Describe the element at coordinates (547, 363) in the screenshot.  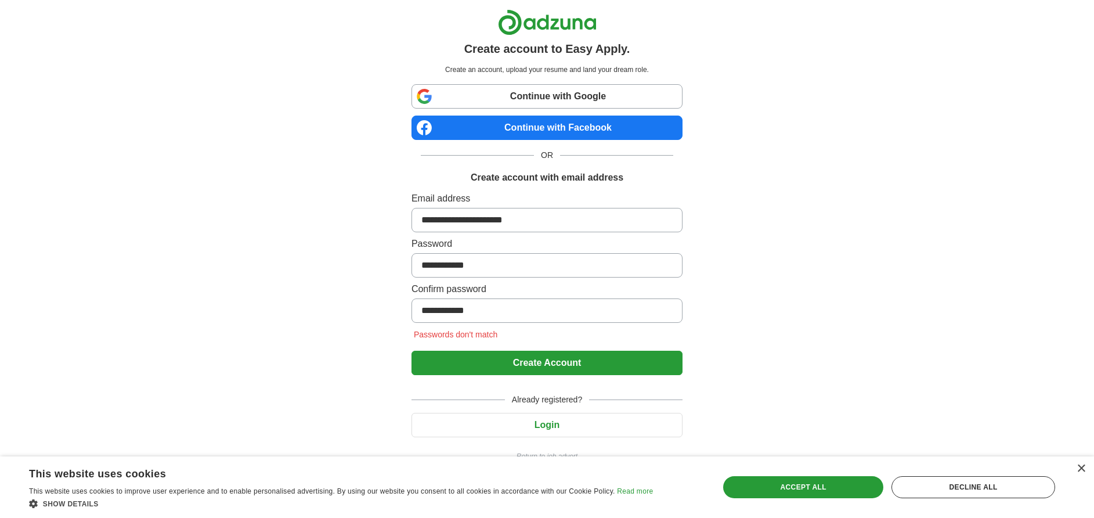
I see `button: Create Account` at that location.